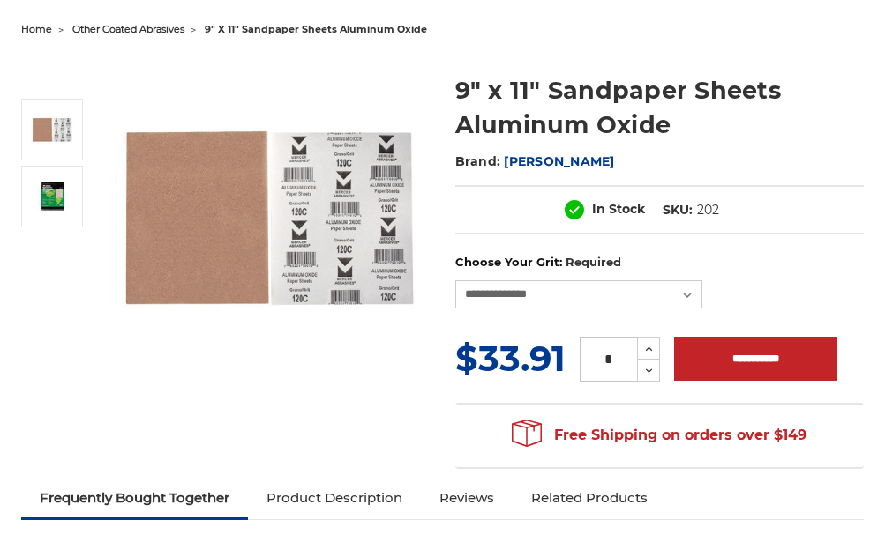 This screenshot has height=557, width=885. I want to click on span: other coated abrasives, so click(128, 29).